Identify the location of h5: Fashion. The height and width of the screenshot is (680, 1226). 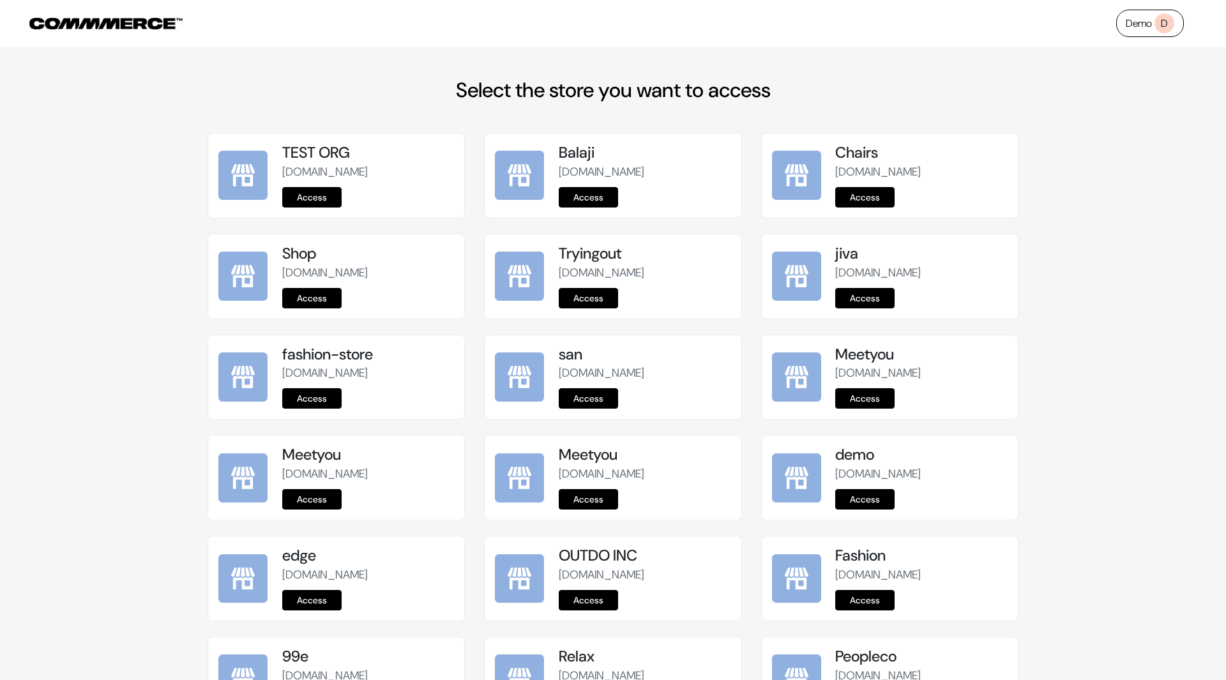
(921, 556).